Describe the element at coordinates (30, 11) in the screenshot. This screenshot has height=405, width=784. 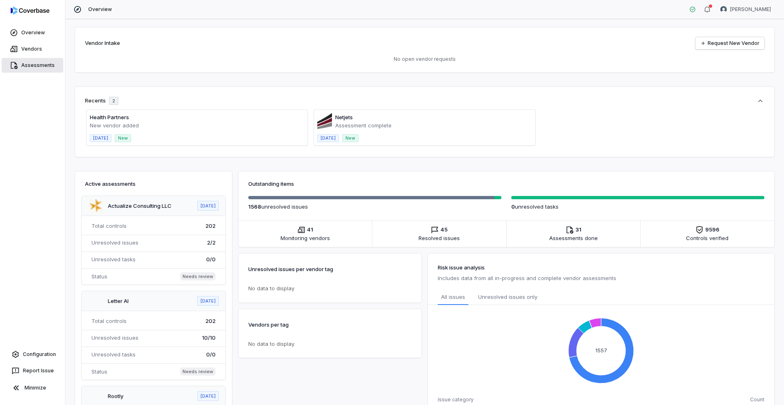
I see `img: logo-D7KZi-bG.svg` at that location.